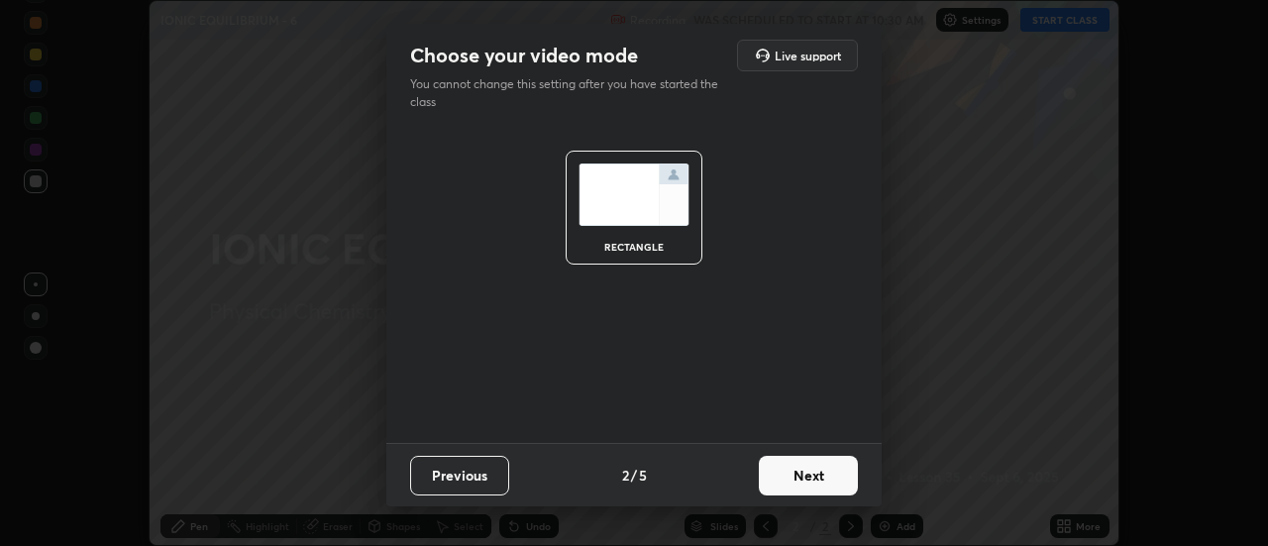 The height and width of the screenshot is (546, 1268). I want to click on h4: 5, so click(643, 475).